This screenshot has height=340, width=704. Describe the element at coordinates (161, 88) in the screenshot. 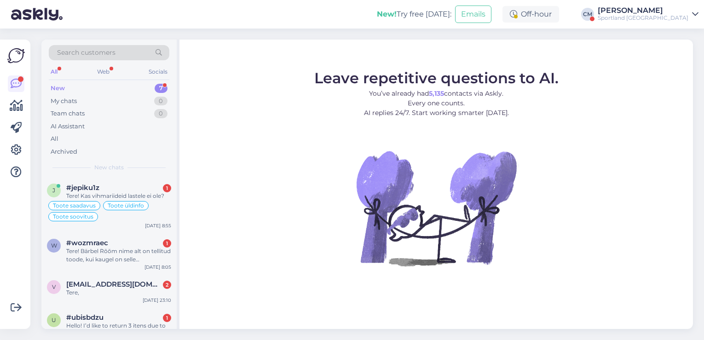

I see `div: 7` at that location.